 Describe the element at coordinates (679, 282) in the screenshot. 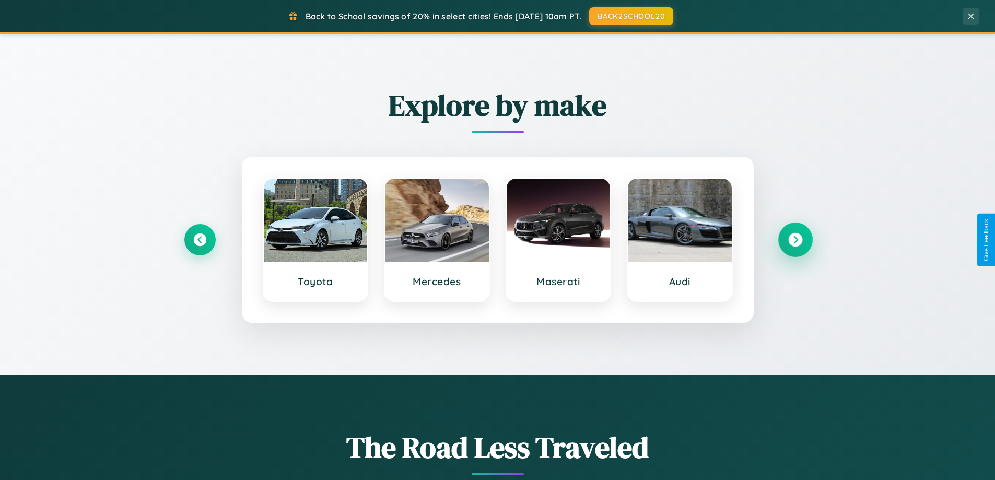

I see `h3: Audi` at that location.